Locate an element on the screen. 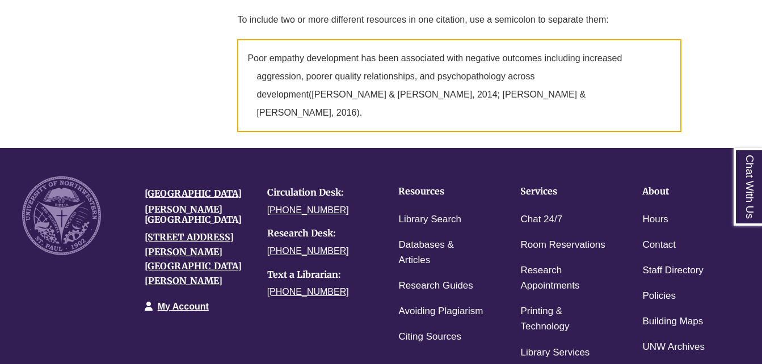 This screenshot has width=762, height=364. a: Research Appointments is located at coordinates (564, 279).